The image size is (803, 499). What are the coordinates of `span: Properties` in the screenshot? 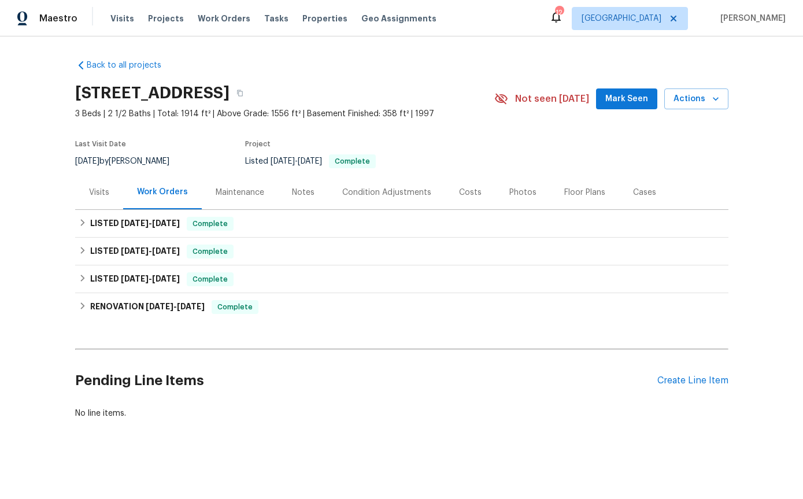 It's located at (325, 19).